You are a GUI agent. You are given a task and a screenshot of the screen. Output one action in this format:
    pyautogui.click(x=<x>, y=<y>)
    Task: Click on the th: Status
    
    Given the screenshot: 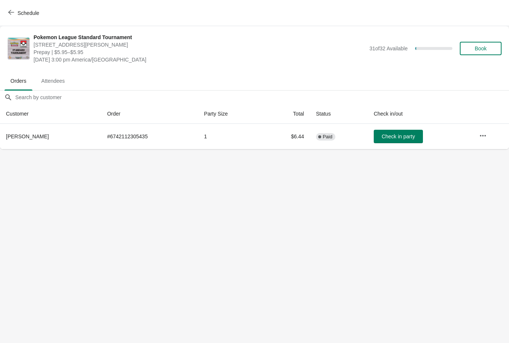 What is the action you would take?
    pyautogui.click(x=339, y=114)
    